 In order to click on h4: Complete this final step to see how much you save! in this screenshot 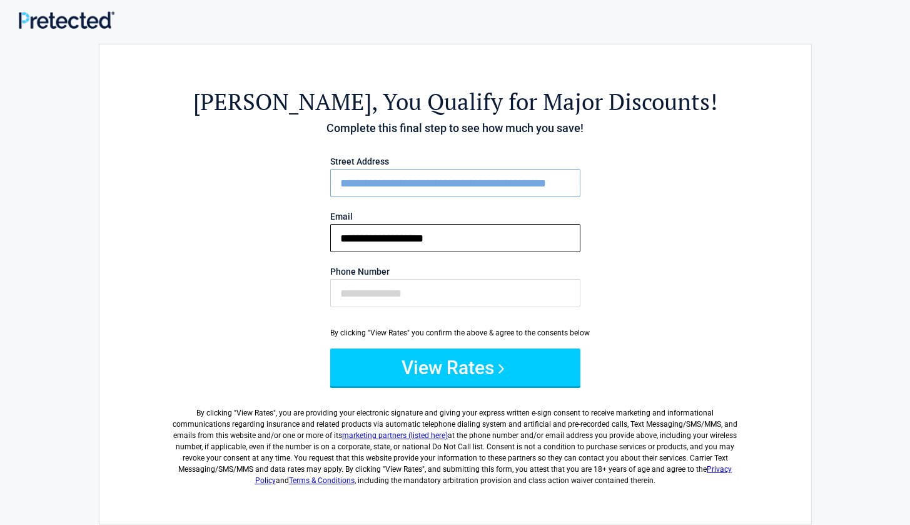, I will do `click(455, 128)`.